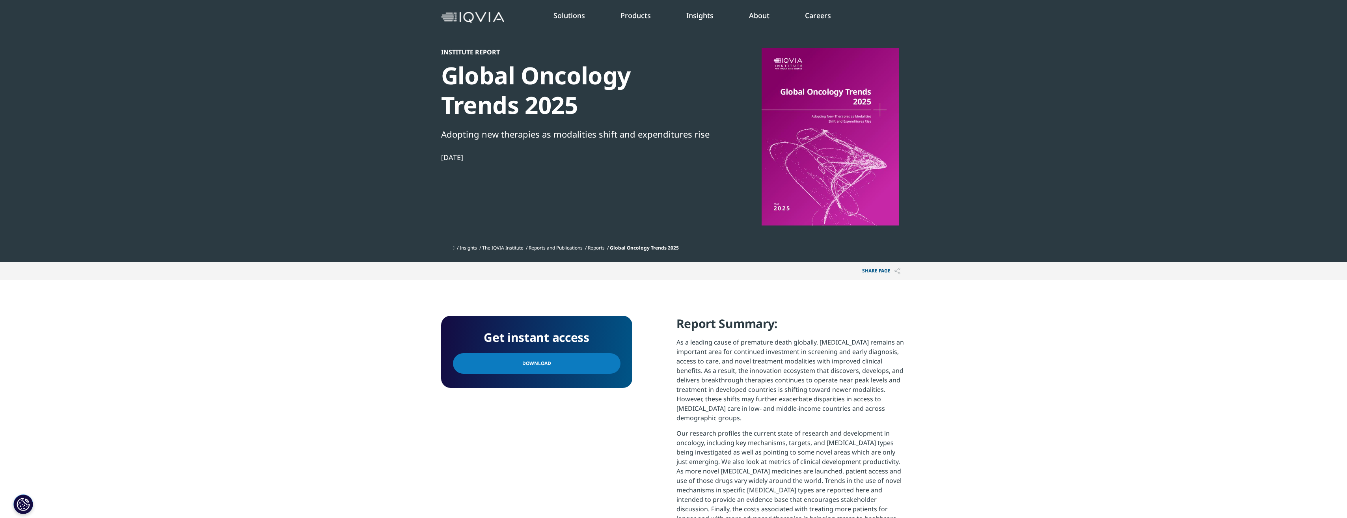 The height and width of the screenshot is (518, 1347). What do you see at coordinates (536, 363) in the screenshot?
I see `a: Download` at bounding box center [536, 363].